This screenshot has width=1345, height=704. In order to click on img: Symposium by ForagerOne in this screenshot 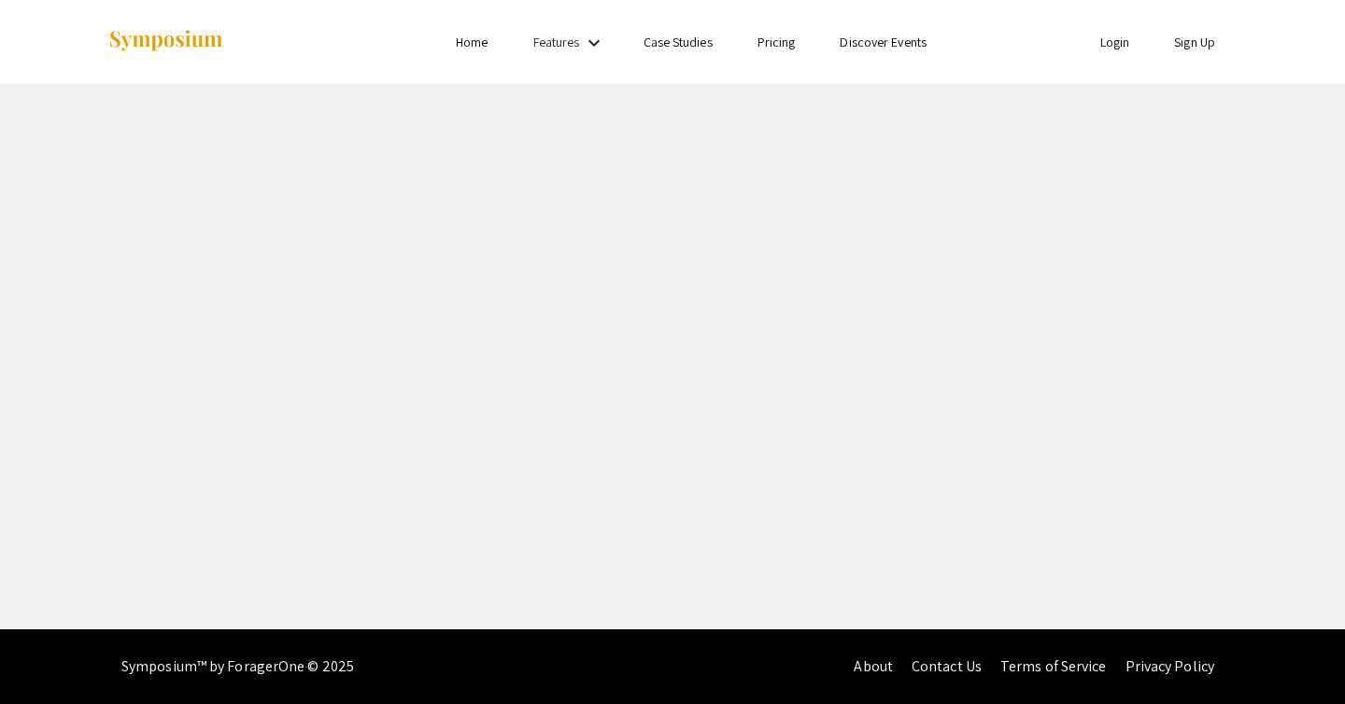, I will do `click(165, 41)`.